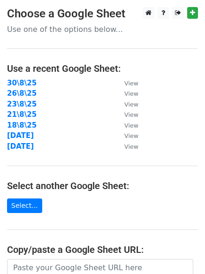 The height and width of the screenshot is (274, 205). I want to click on a: Select..., so click(24, 206).